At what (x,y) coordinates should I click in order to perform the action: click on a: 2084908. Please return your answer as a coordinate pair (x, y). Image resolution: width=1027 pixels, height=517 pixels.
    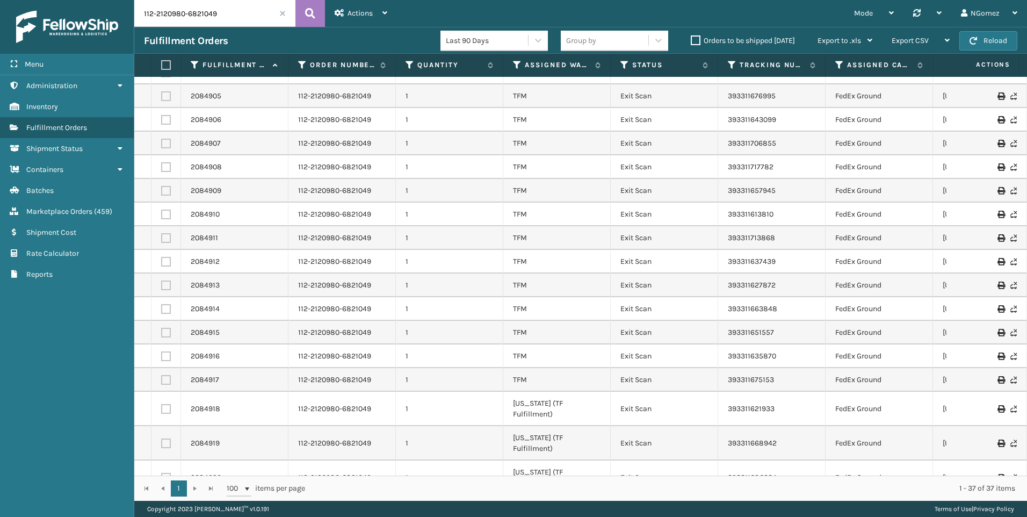
    Looking at the image, I should click on (206, 167).